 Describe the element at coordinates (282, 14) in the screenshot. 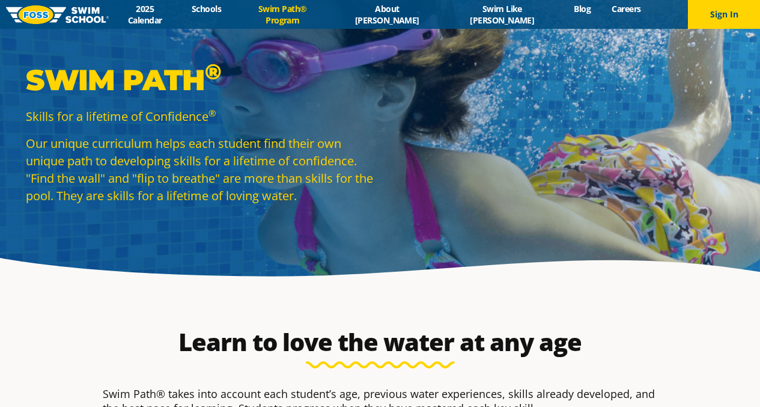

I see `a: Swim Path® Program` at that location.